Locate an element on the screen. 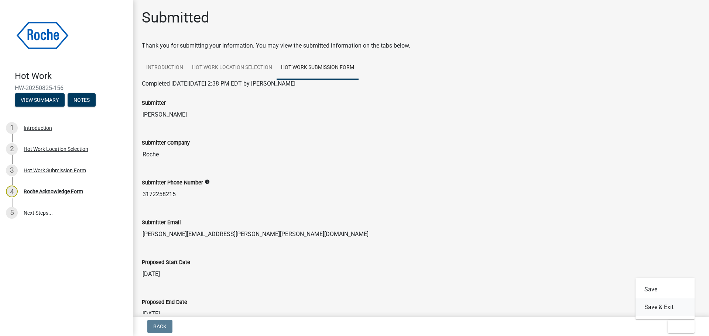 The image size is (709, 336). div: 2 is located at coordinates (12, 149).